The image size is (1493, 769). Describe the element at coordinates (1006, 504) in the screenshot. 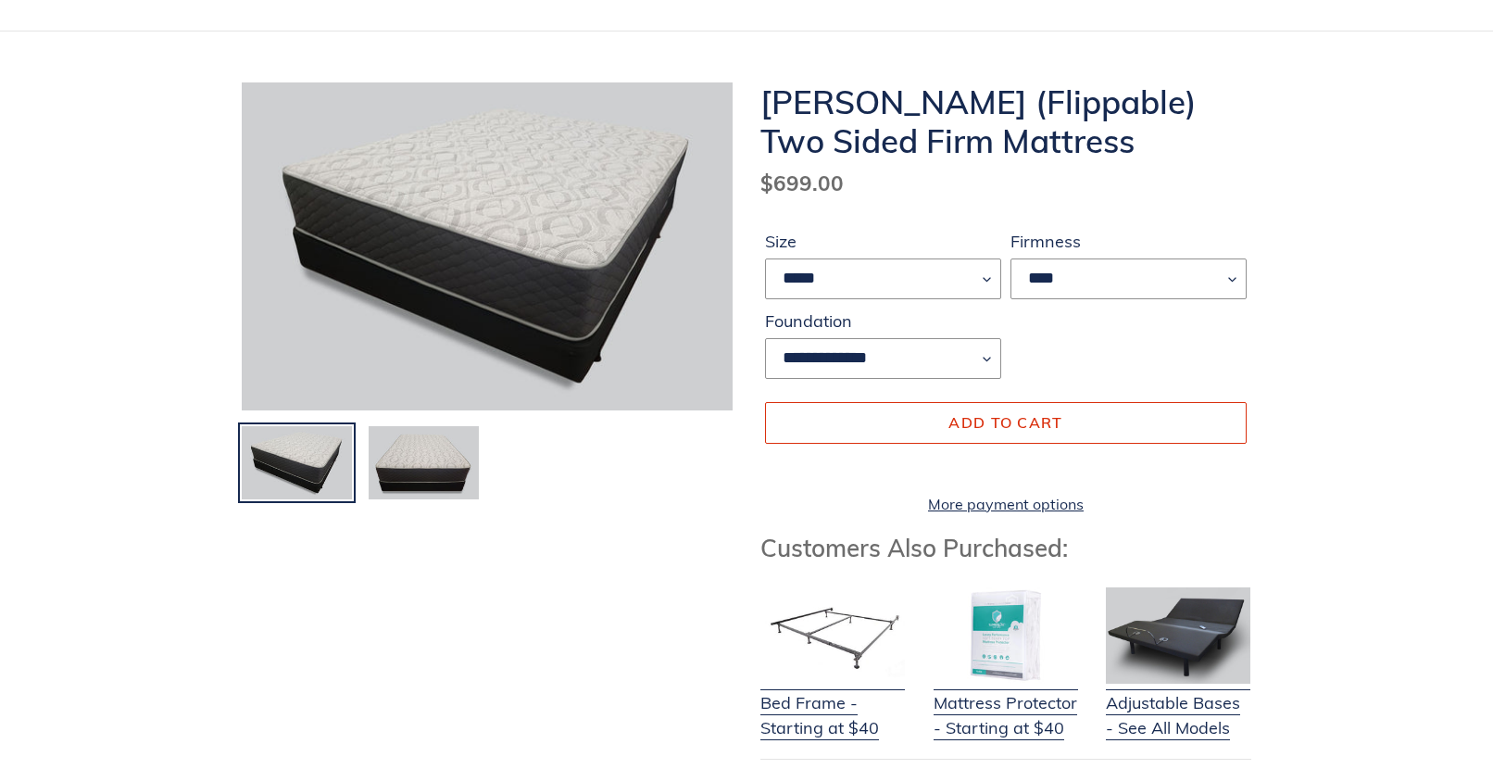

I see `a: More payment options` at that location.